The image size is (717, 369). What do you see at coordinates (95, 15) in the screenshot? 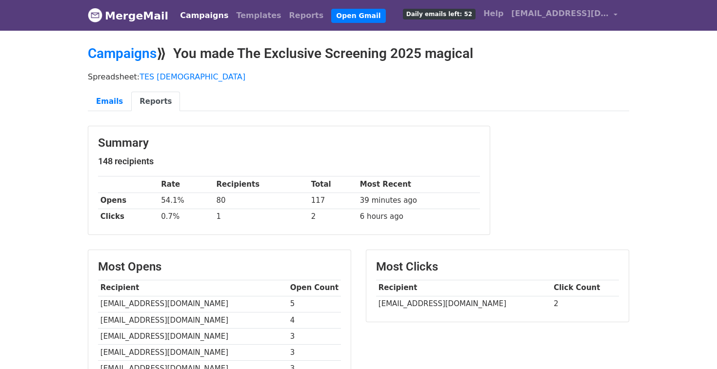
I see `img: MergeMail logo` at bounding box center [95, 15].